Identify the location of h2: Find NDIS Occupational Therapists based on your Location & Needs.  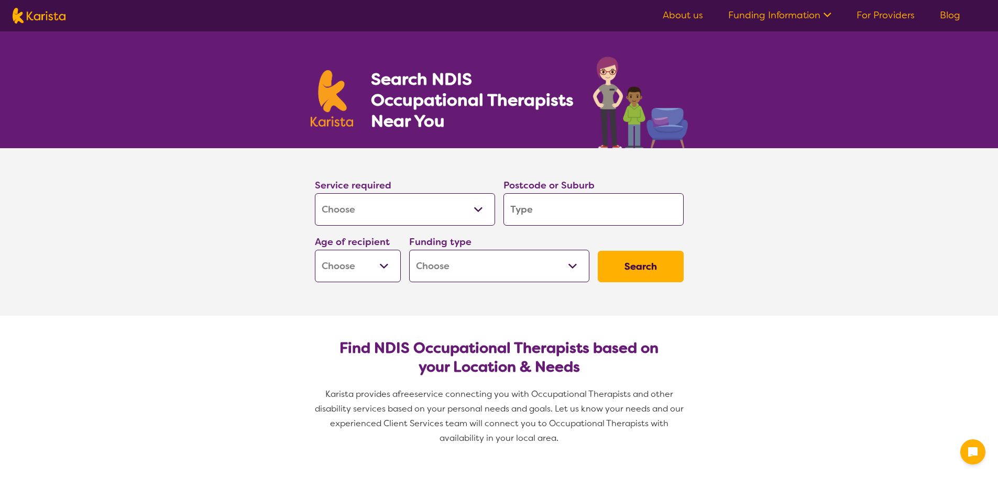
(499, 358).